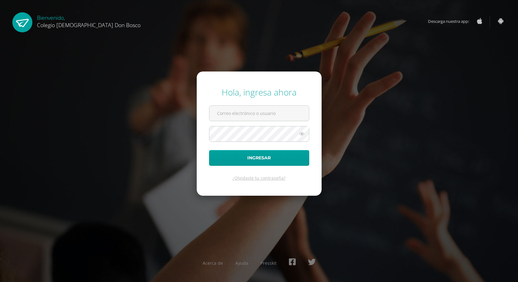 The image size is (518, 282). What do you see at coordinates (269, 263) in the screenshot?
I see `a: Presskit` at bounding box center [269, 263].